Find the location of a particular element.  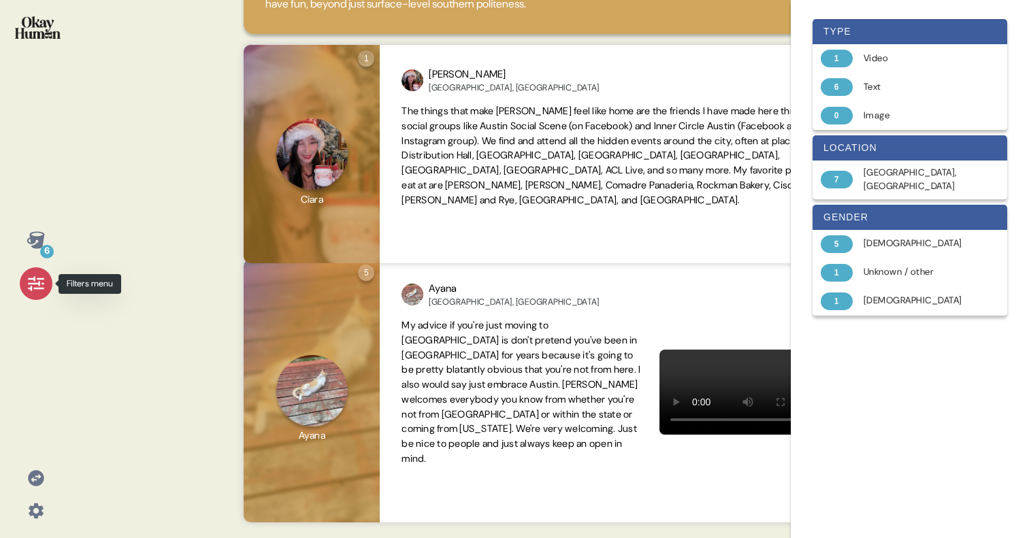

div: gender is located at coordinates (910, 217).